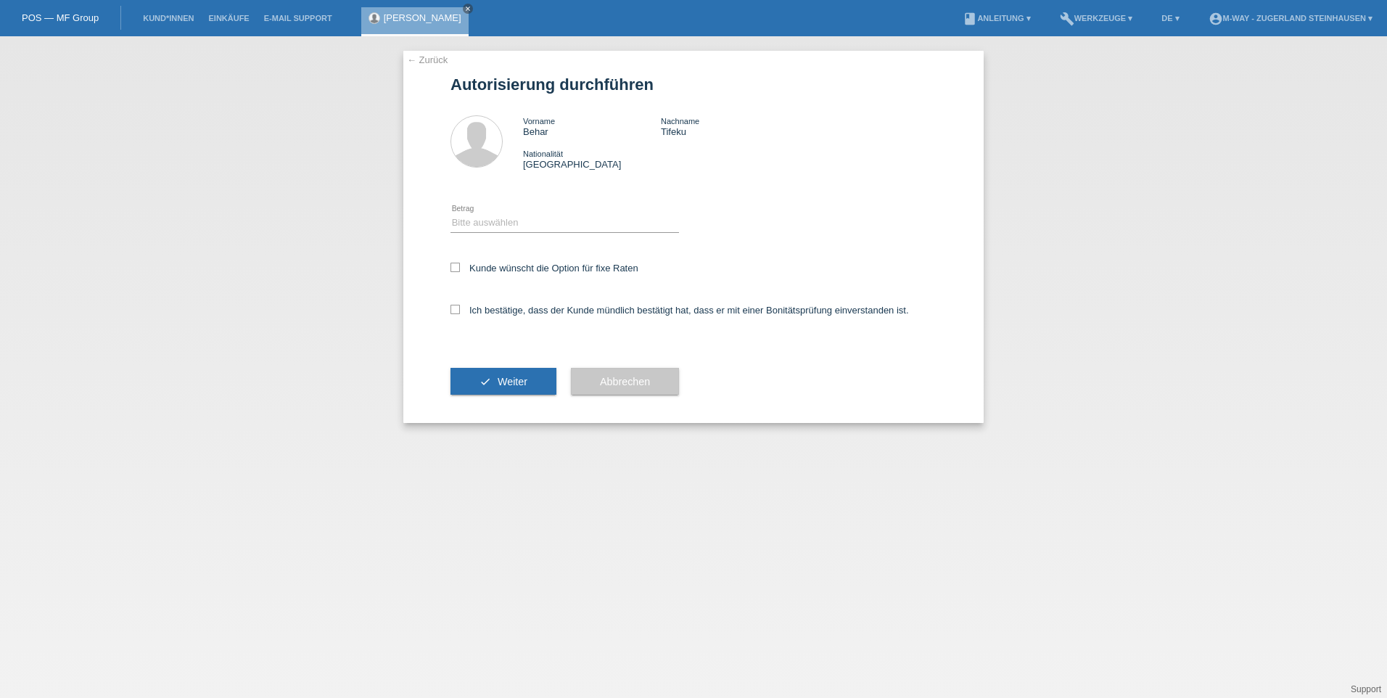 This screenshot has height=698, width=1387. Describe the element at coordinates (996, 18) in the screenshot. I see `a: bookAnleitung ▾` at that location.